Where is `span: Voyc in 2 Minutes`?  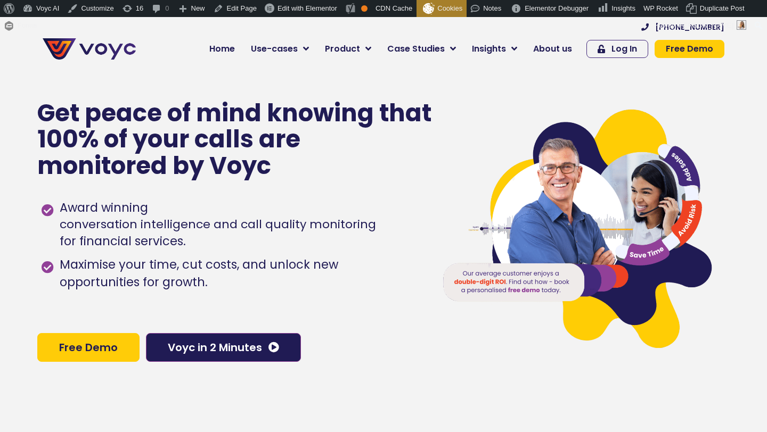 span: Voyc in 2 Minutes is located at coordinates (215, 348).